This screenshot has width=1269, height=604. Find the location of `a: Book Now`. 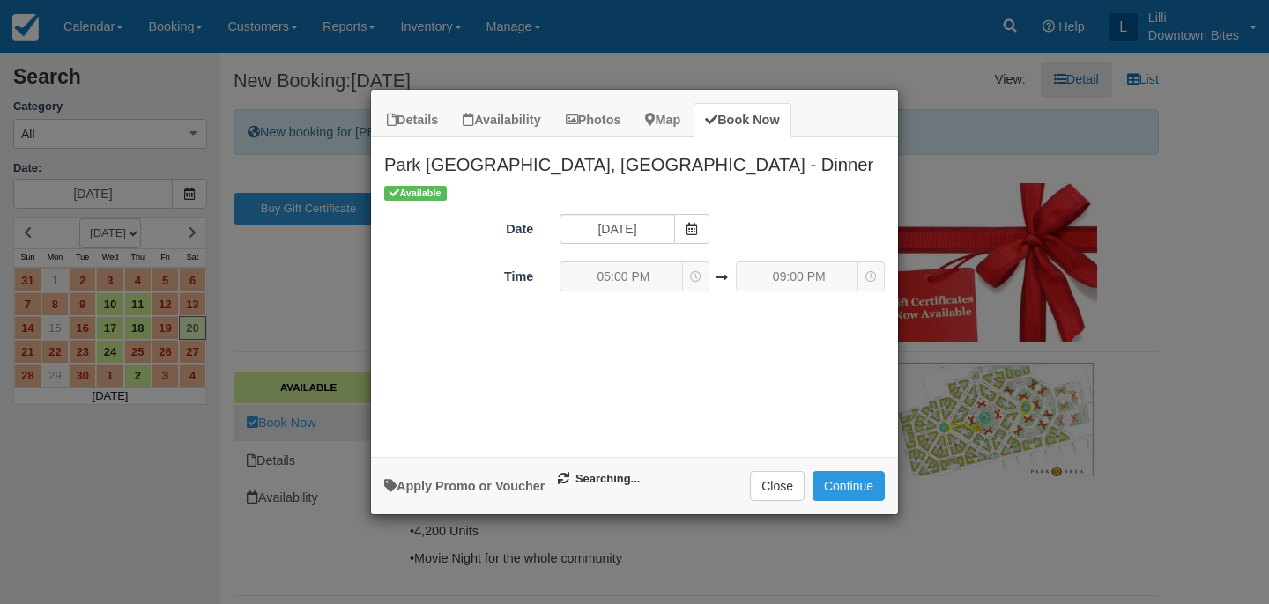

a: Book Now is located at coordinates (742, 120).